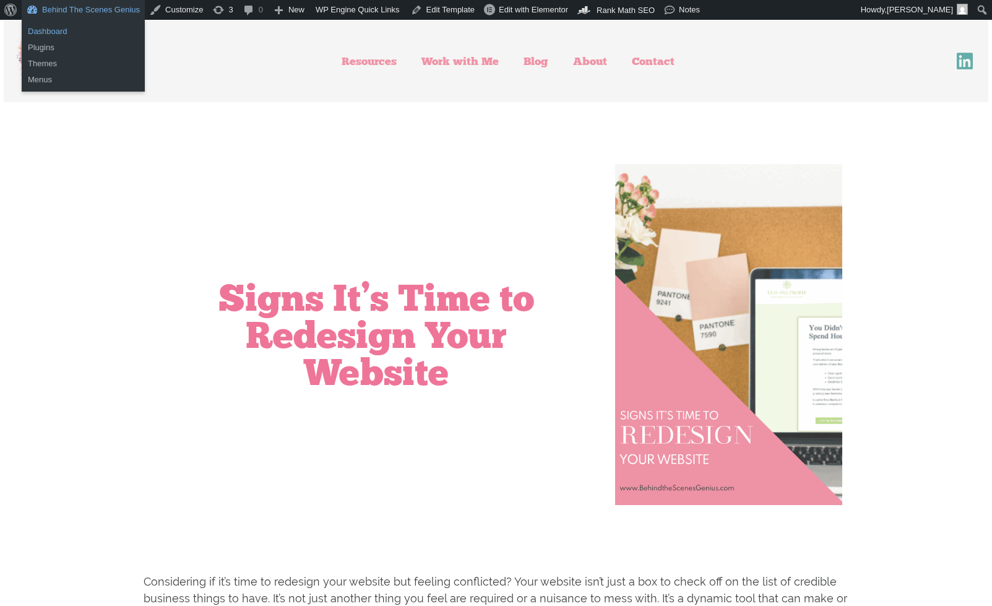  I want to click on a: Work with Me, so click(460, 61).